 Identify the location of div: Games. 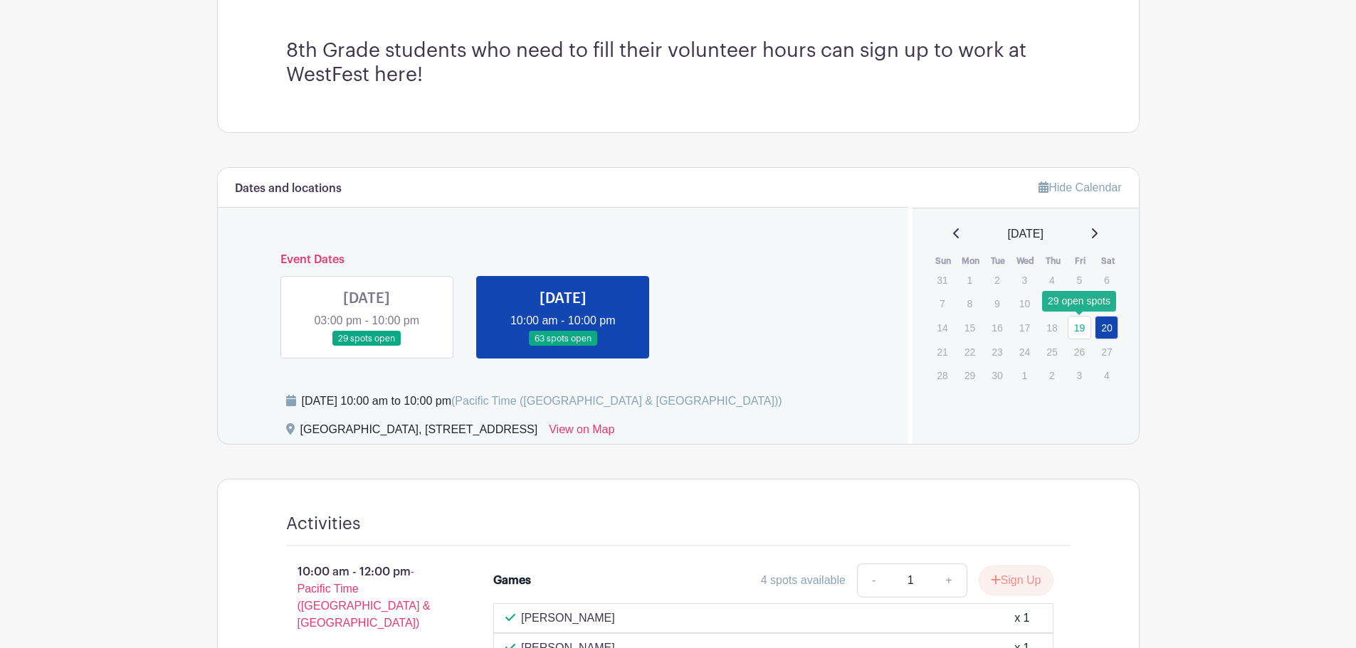
(512, 581).